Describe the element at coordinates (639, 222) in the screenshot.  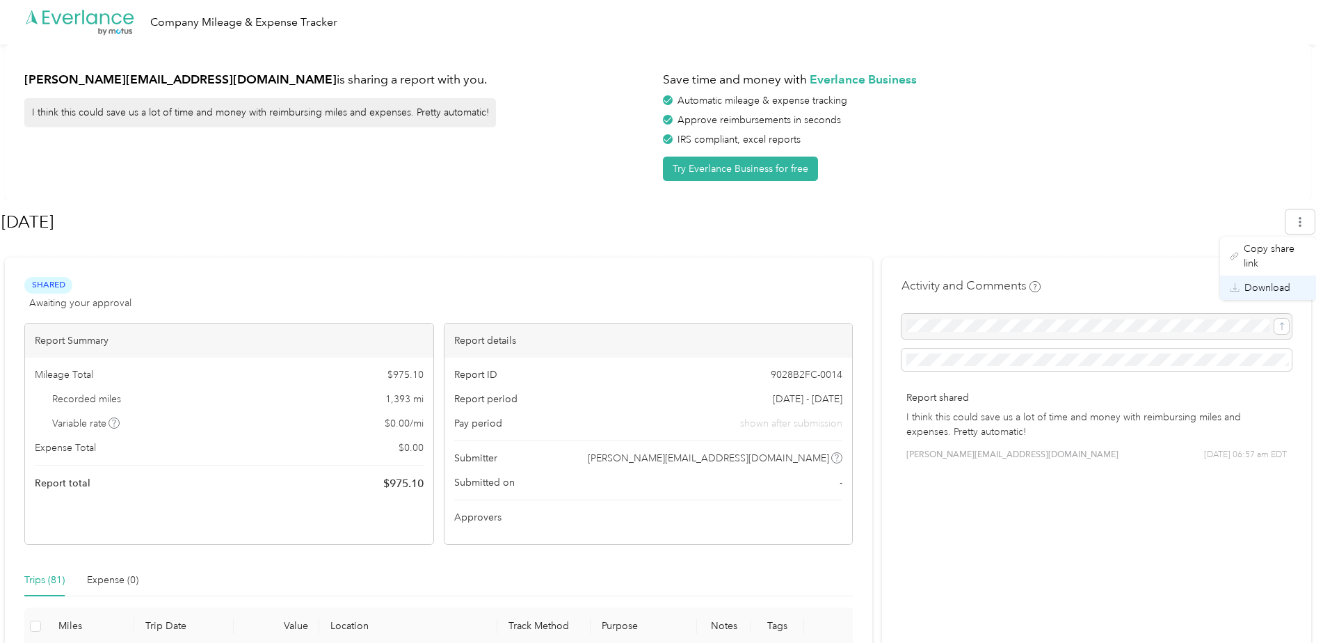
I see `h1: Sep 2025` at that location.